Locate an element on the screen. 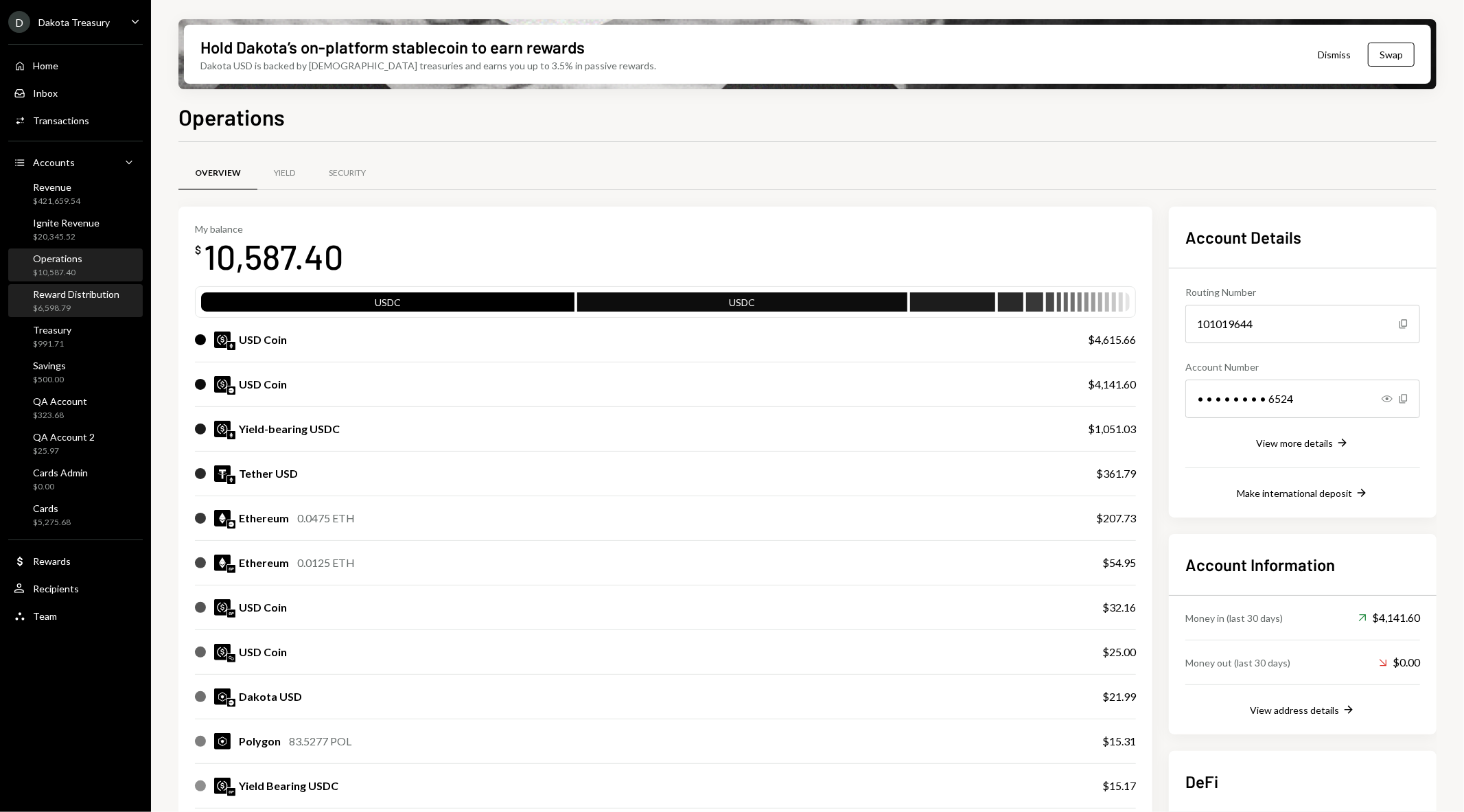 Image resolution: width=1464 pixels, height=812 pixels. div: Treasury is located at coordinates (52, 329).